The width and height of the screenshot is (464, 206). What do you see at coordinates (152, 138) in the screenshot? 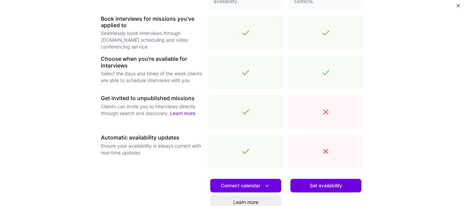
I see `h3: Automatic availability updates` at bounding box center [152, 138].